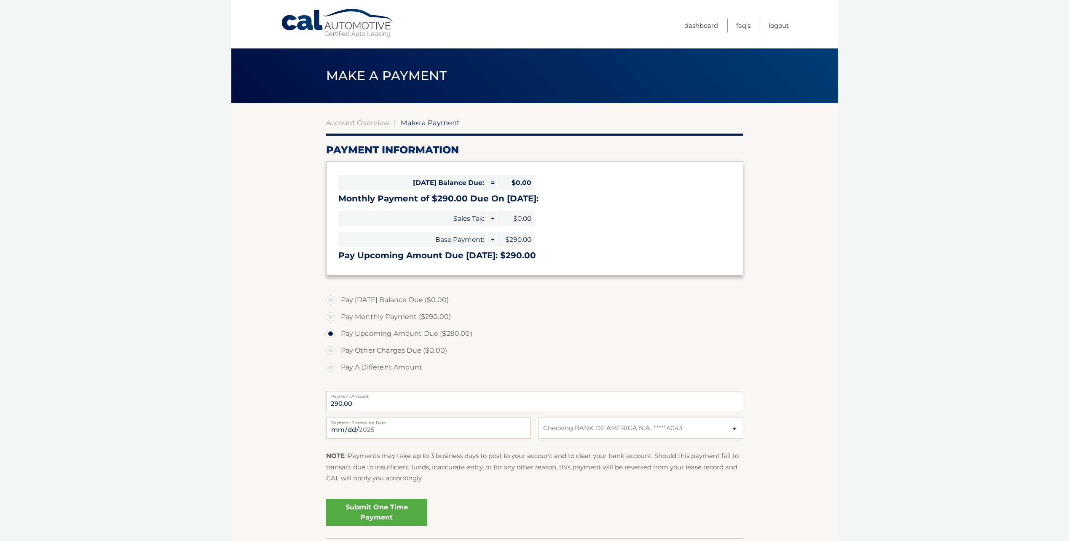 The width and height of the screenshot is (1069, 541). I want to click on a: FAQ's, so click(743, 25).